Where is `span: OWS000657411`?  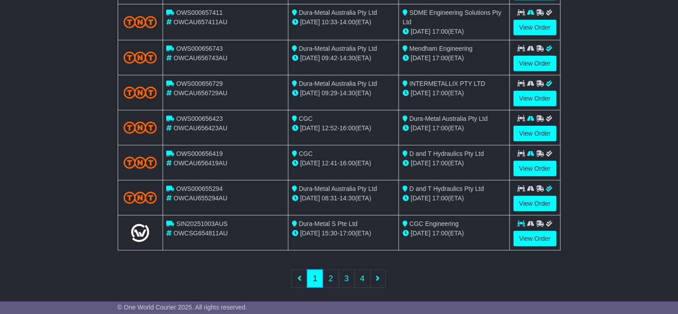
span: OWS000657411 is located at coordinates (199, 13).